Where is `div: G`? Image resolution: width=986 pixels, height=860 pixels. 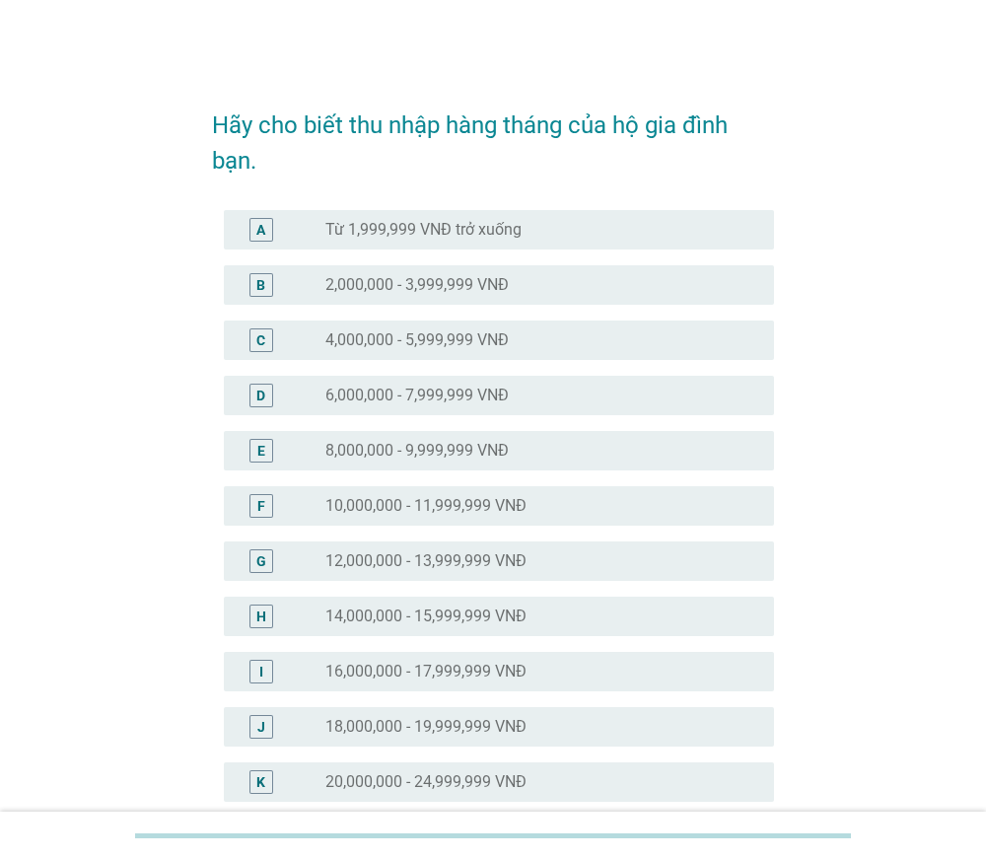
div: G is located at coordinates (261, 560).